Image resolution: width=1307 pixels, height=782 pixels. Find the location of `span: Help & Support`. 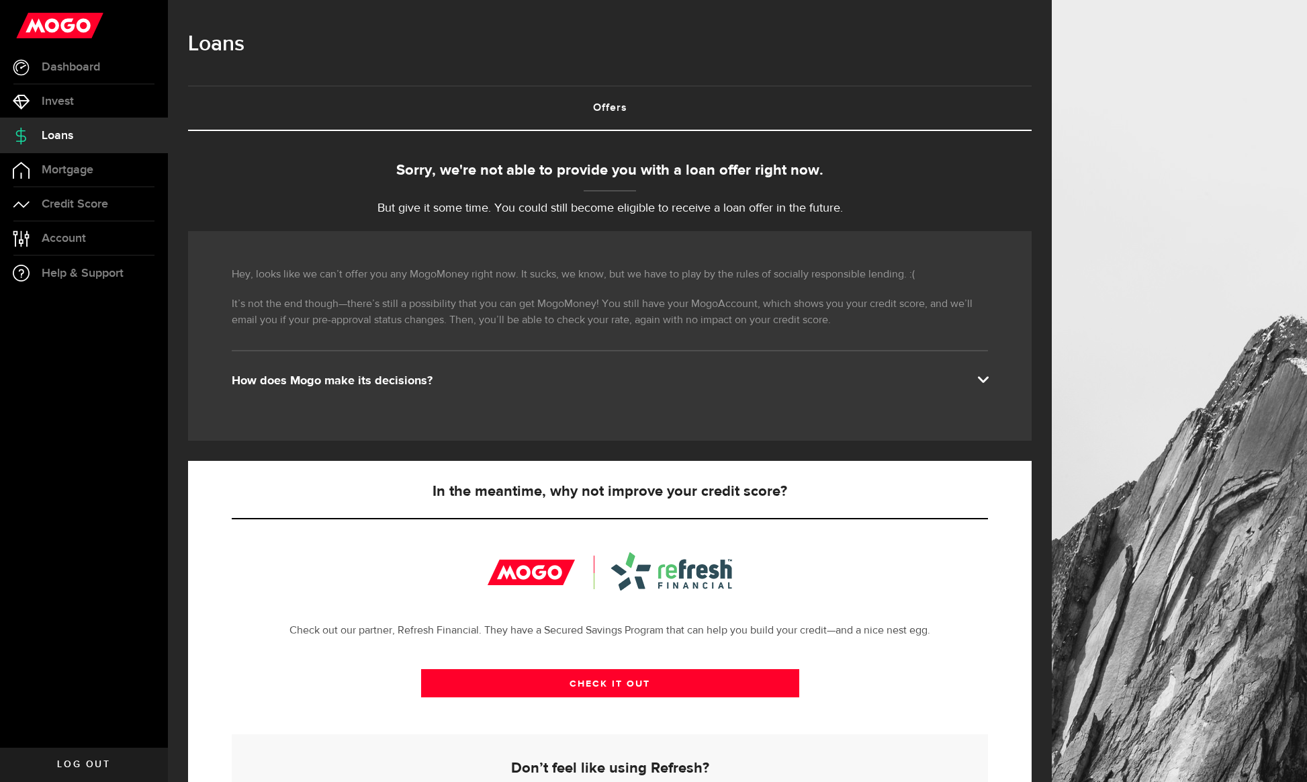

span: Help & Support is located at coordinates (83, 273).